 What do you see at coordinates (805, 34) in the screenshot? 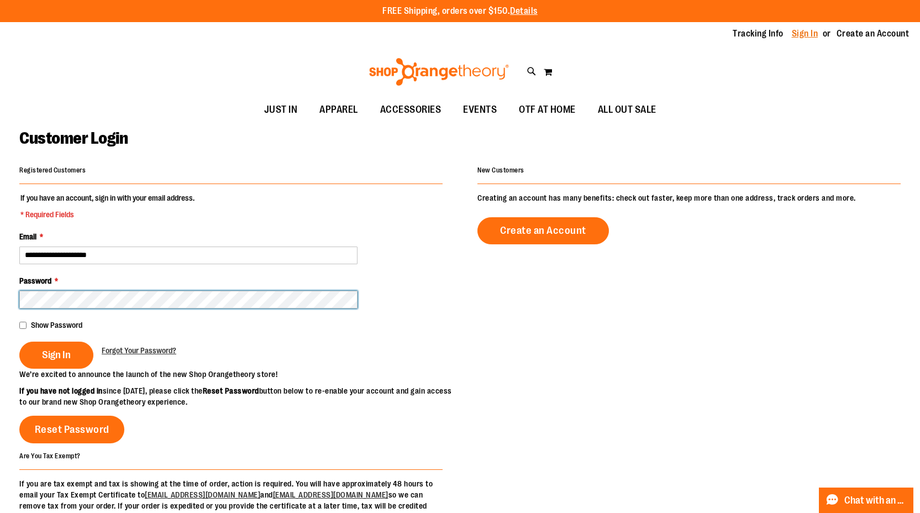
I see `a: Sign In` at bounding box center [805, 34].